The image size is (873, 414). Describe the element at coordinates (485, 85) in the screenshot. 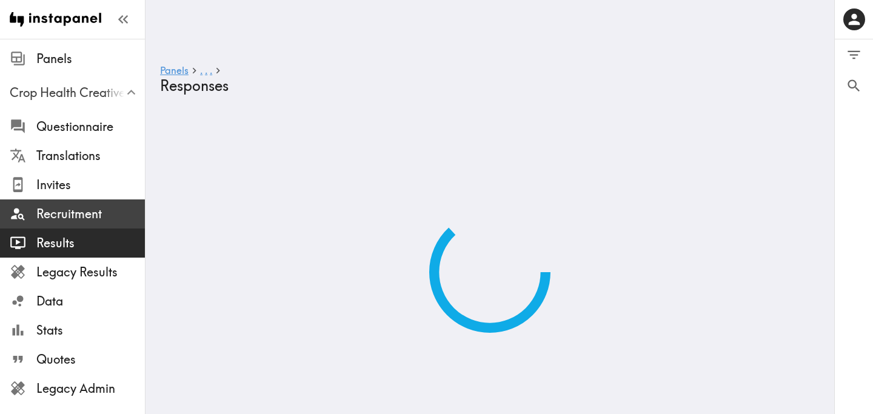

I see `h4: Responses` at that location.